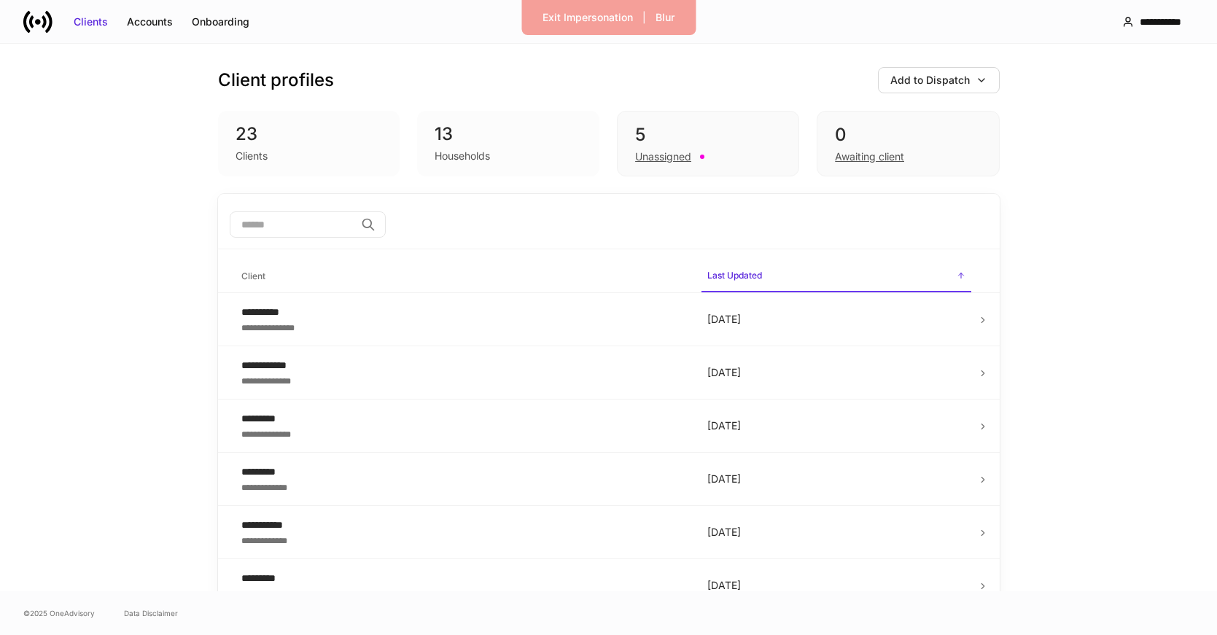 The width and height of the screenshot is (1217, 635). Describe the element at coordinates (59, 613) in the screenshot. I see `span: © 2025 OneAdvisory` at that location.